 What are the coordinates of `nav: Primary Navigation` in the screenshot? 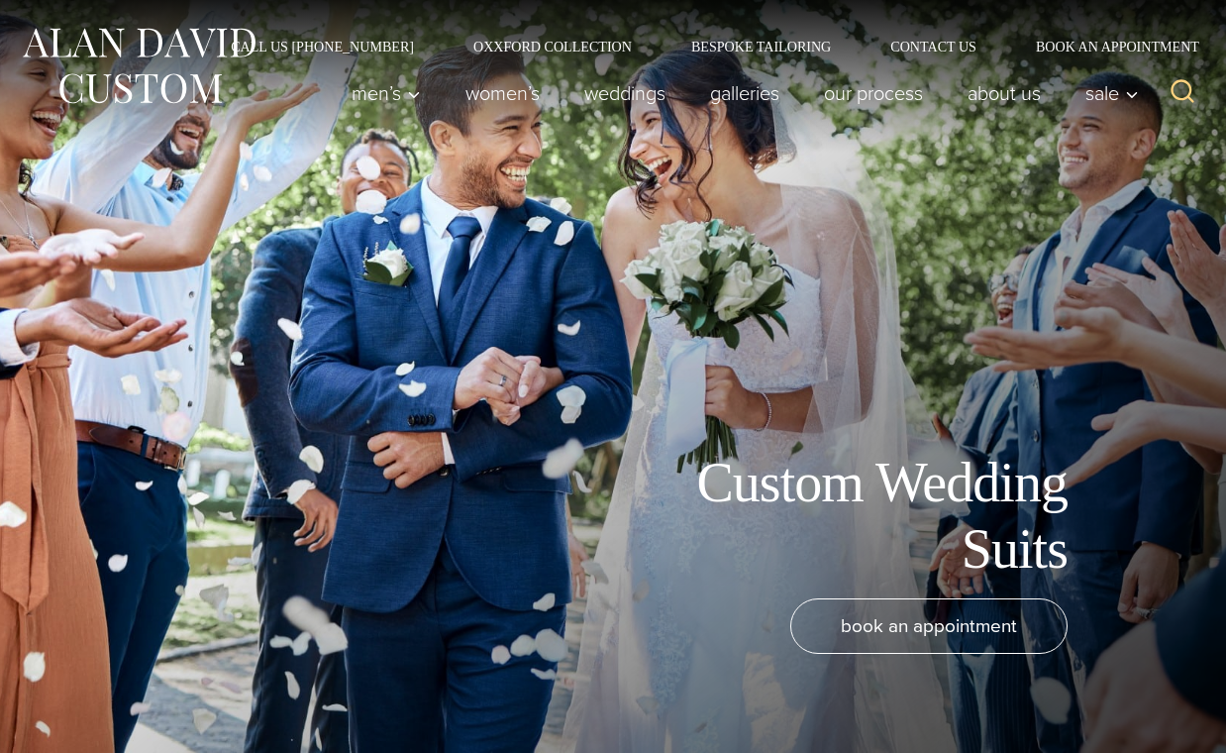 It's located at (740, 93).